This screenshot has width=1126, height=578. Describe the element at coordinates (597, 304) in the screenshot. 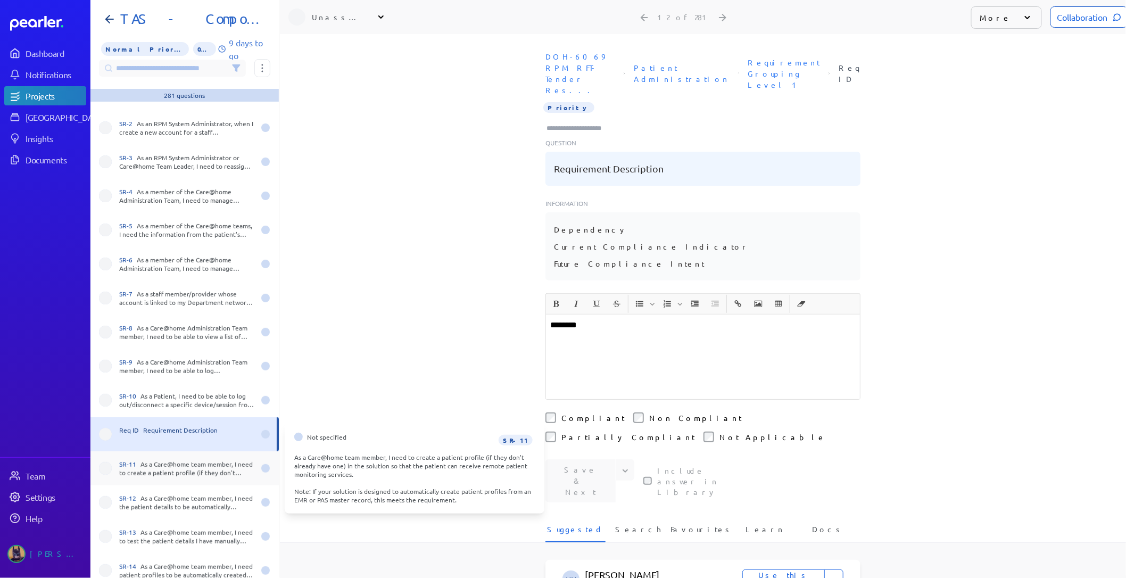

I see `span: Underline` at that location.